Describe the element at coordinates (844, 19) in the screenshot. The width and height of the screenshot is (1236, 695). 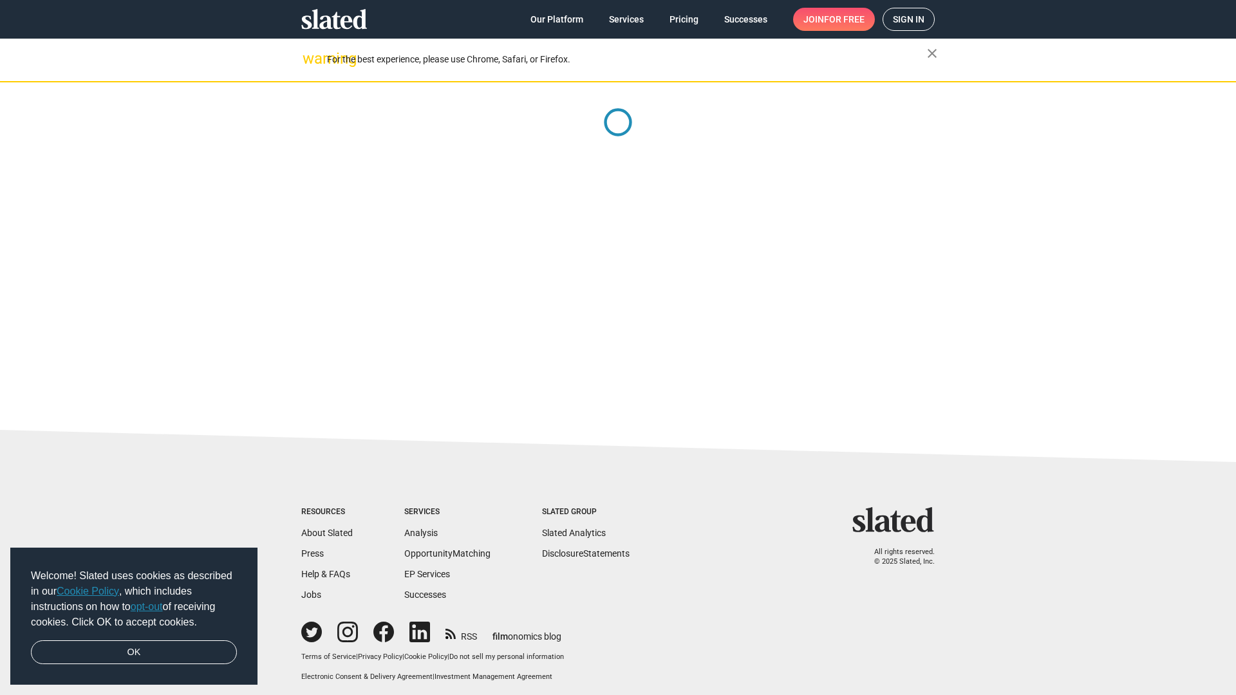
I see `span: for free` at that location.